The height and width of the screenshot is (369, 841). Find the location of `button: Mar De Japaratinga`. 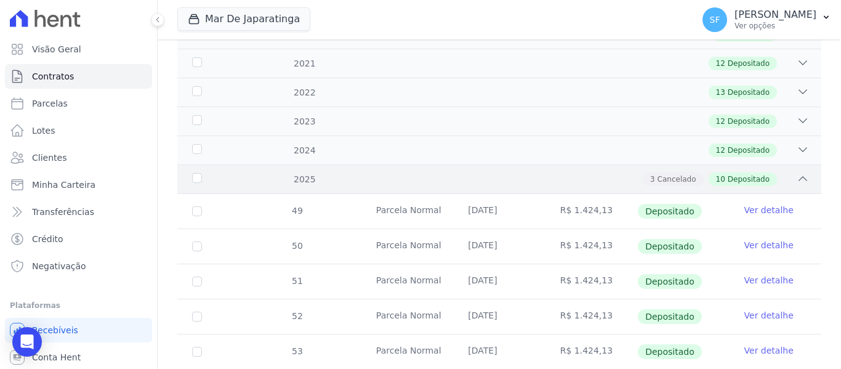

button: Mar De Japaratinga is located at coordinates (244, 19).